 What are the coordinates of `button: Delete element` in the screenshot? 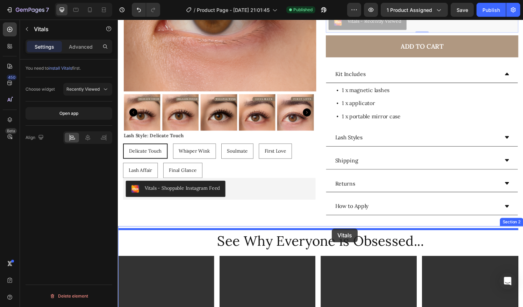 It's located at (69, 296).